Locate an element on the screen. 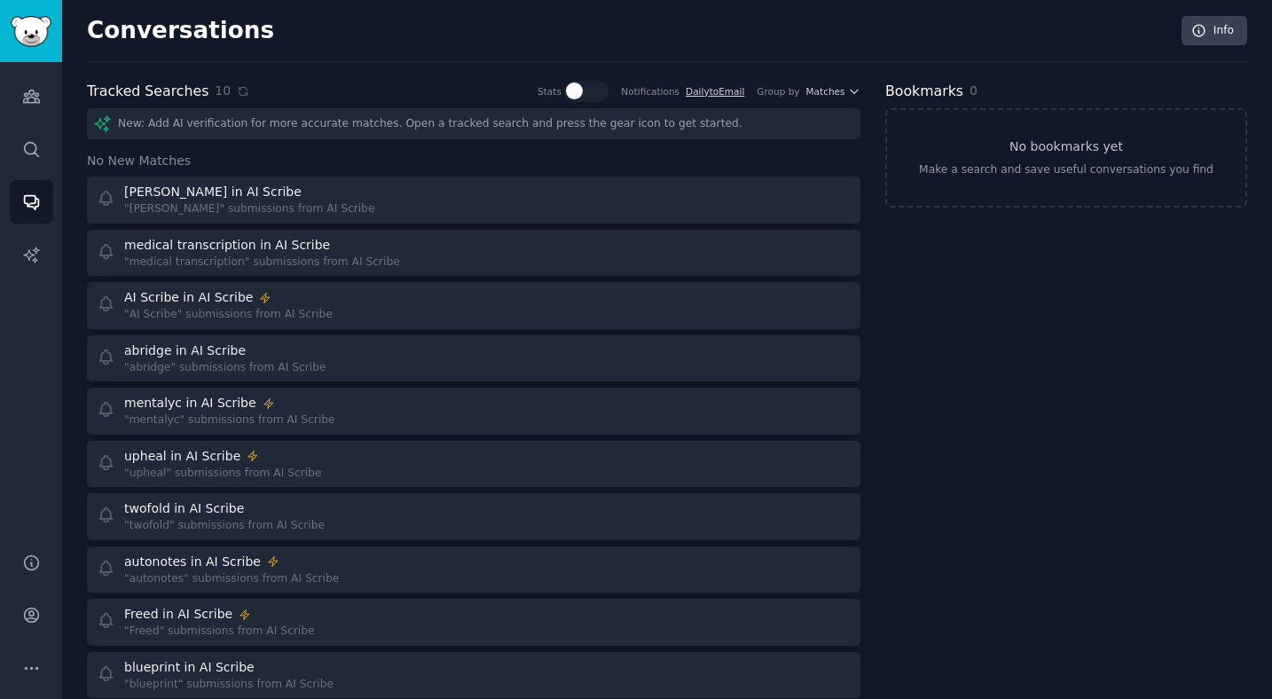 This screenshot has width=1272, height=699. h2: Conversations is located at coordinates (180, 31).